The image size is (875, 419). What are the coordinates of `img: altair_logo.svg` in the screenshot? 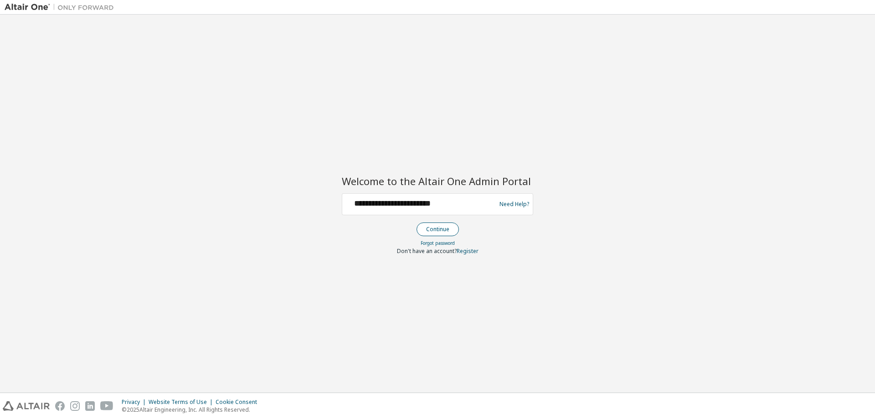 It's located at (26, 406).